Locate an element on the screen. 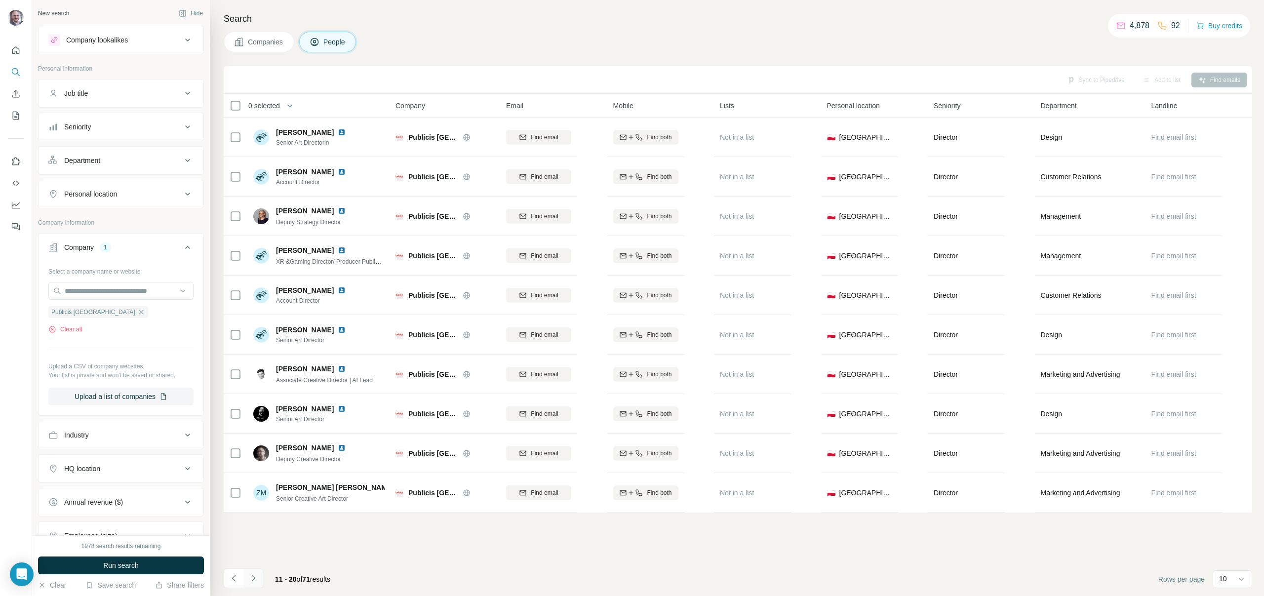 The height and width of the screenshot is (596, 1264). span: Find email first is located at coordinates (1174, 137).